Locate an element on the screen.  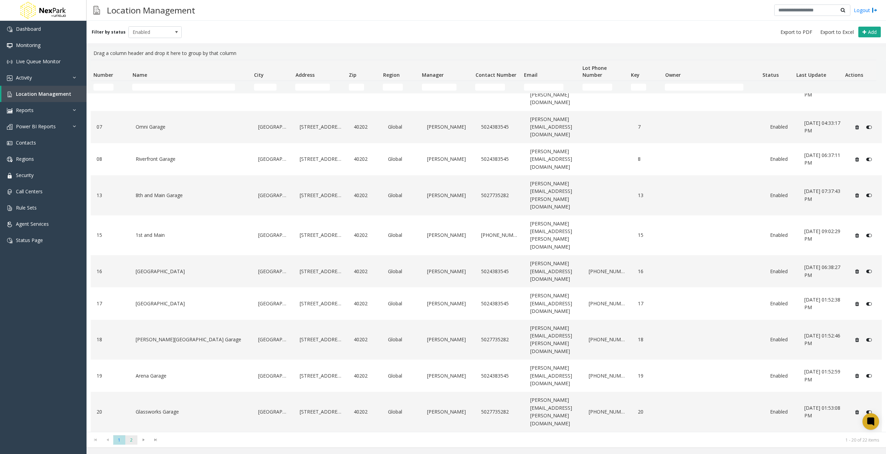
kendo-pager-info: 1 - 20 of 22 items is located at coordinates (522, 440).